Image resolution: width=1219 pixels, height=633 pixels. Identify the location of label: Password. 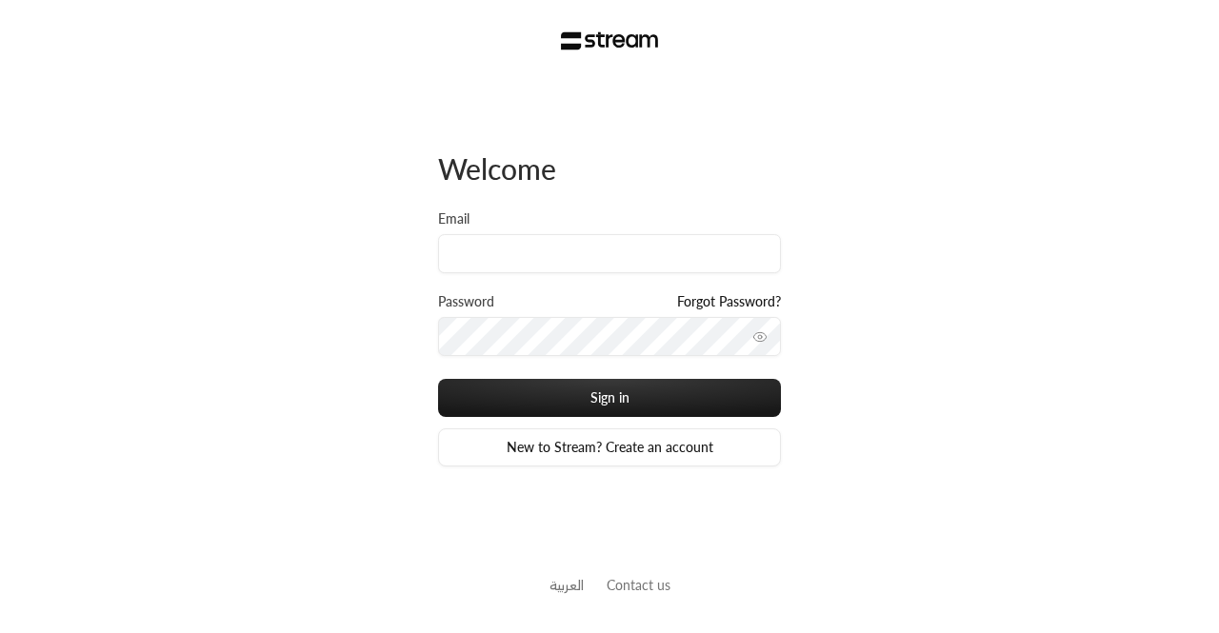
(466, 302).